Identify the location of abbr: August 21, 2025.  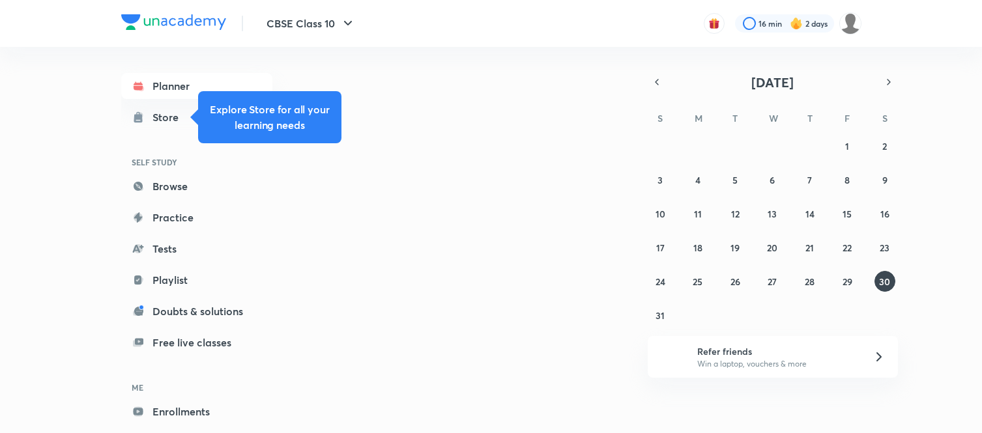
(809, 248).